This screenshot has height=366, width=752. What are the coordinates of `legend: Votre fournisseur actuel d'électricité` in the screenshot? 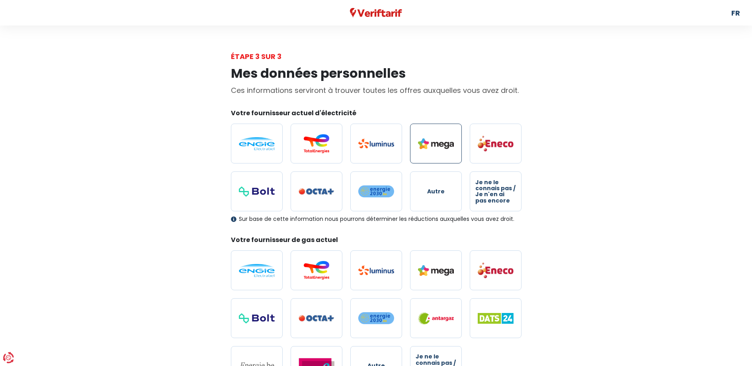 It's located at (376, 114).